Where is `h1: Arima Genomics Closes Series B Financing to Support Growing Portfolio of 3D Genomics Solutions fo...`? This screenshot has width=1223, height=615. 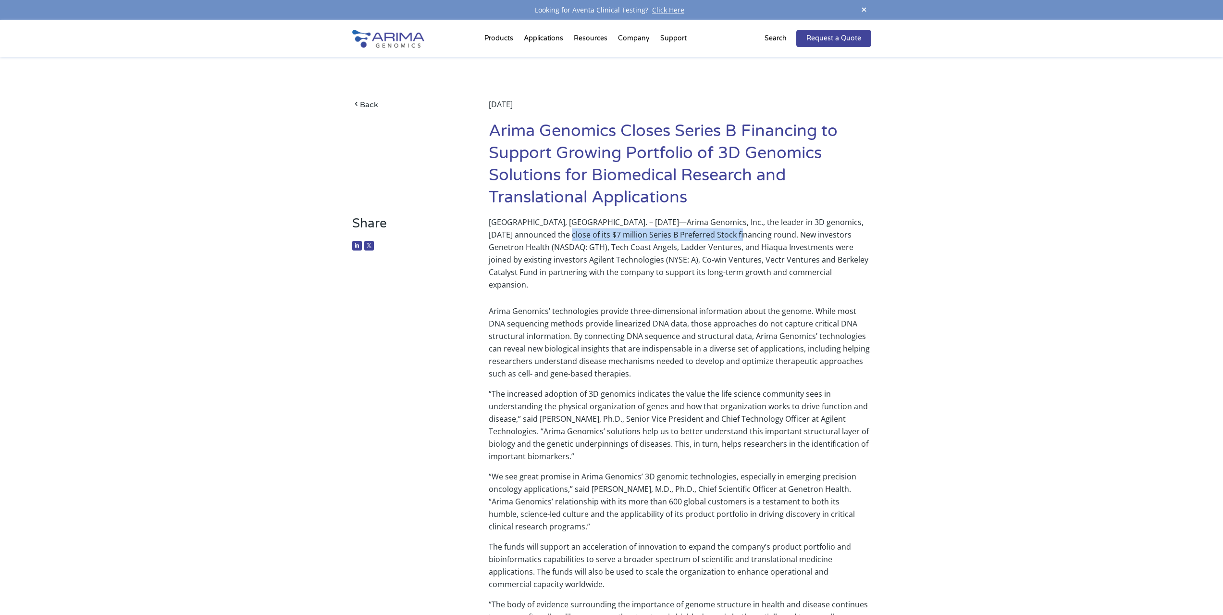
h1: Arima Genomics Closes Series B Financing to Support Growing Portfolio of 3D Genomics Solutions fo... is located at coordinates (680, 168).